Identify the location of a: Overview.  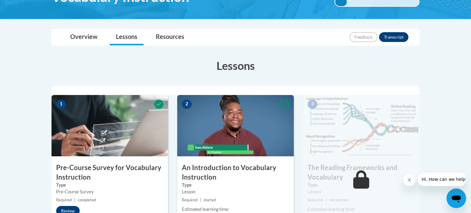
(84, 37).